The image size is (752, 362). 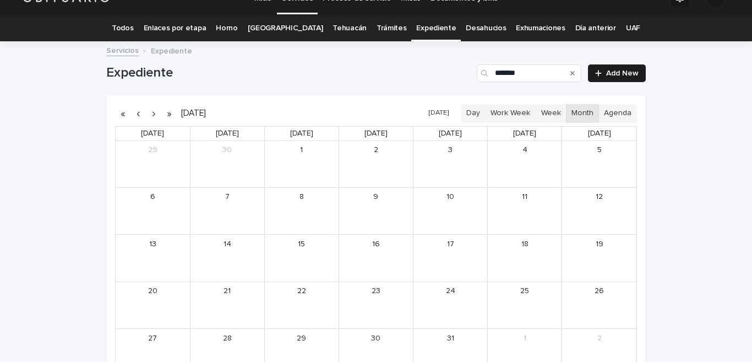 What do you see at coordinates (152, 305) in the screenshot?
I see `td: July 20, 2025` at bounding box center [152, 305].